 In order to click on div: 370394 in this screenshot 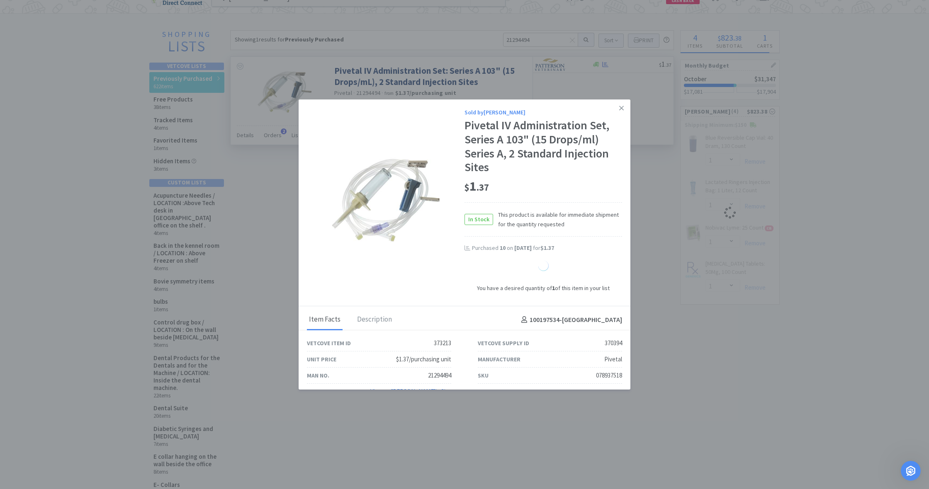, I will do `click(613, 343)`.